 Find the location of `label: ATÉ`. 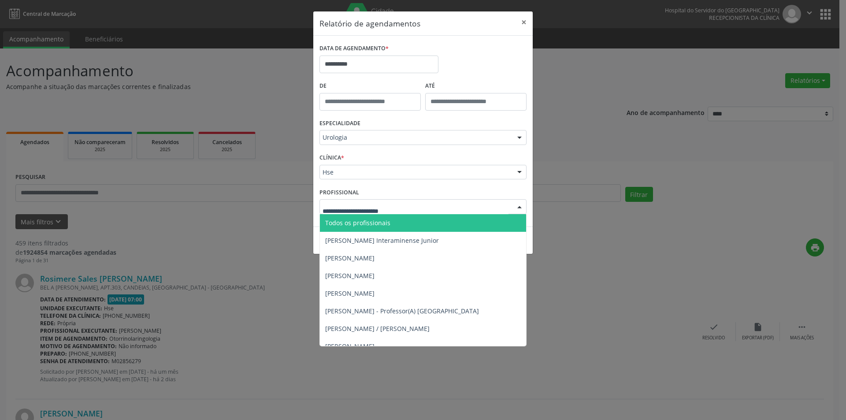

label: ATÉ is located at coordinates (476, 86).